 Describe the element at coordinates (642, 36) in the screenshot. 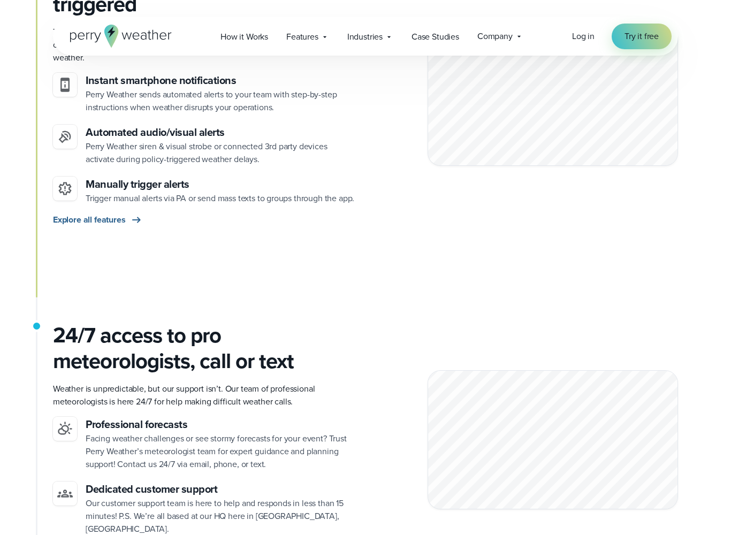

I see `a: Try it free` at that location.